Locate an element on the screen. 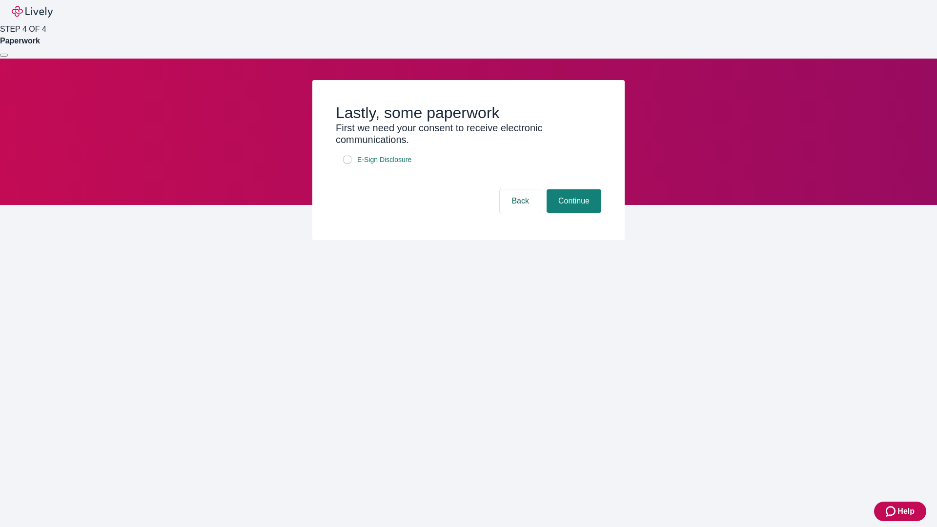  button: Back is located at coordinates (520, 201).